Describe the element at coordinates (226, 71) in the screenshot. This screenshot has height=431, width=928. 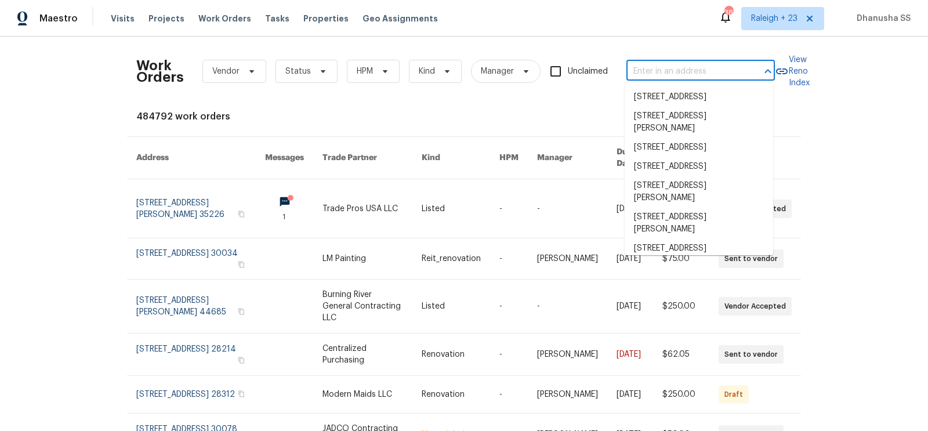
I see `span: Vendor` at that location.